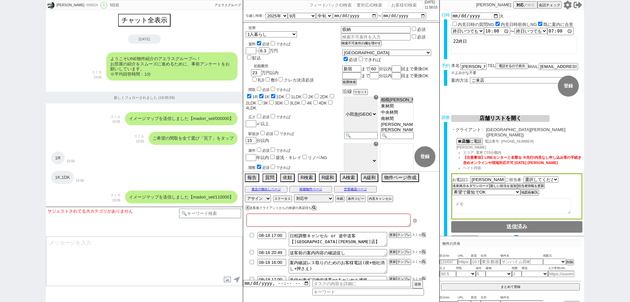  I want to click on p: 19:06, so click(71, 161).